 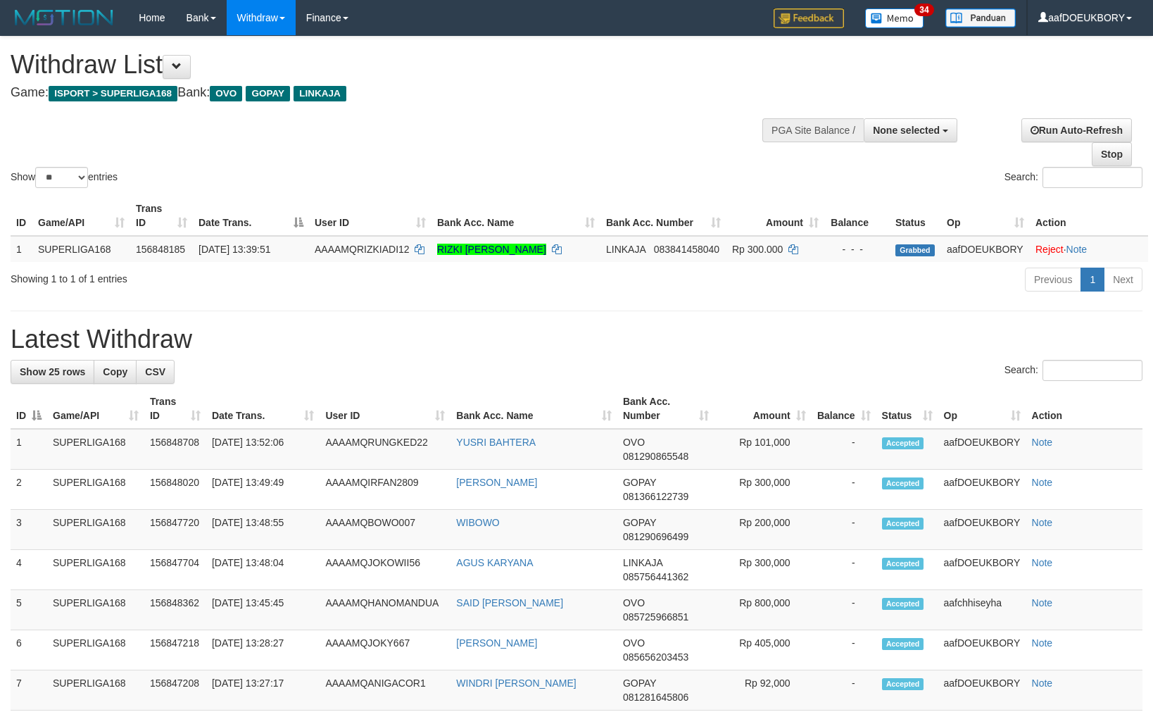 I want to click on img: Button%20Memo.svg, so click(x=895, y=18).